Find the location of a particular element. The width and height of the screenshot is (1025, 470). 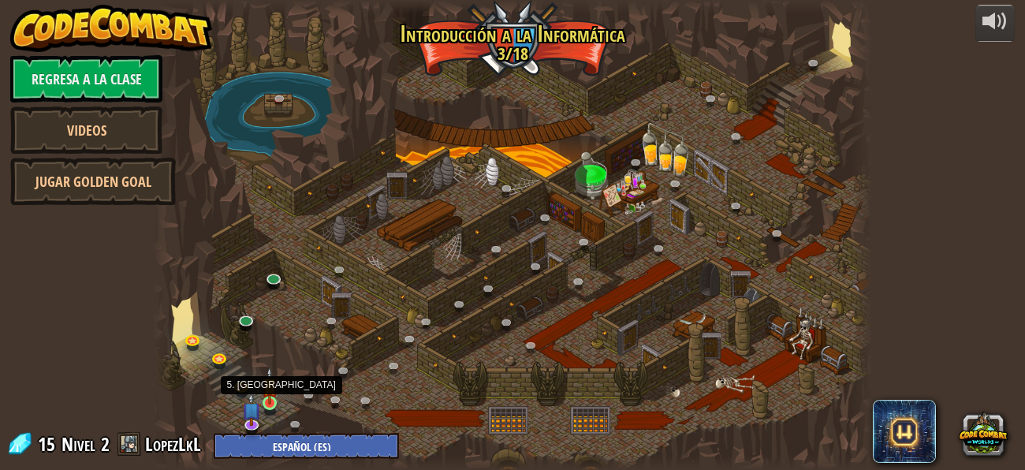

img: level-banner-started.png is located at coordinates (270, 385).